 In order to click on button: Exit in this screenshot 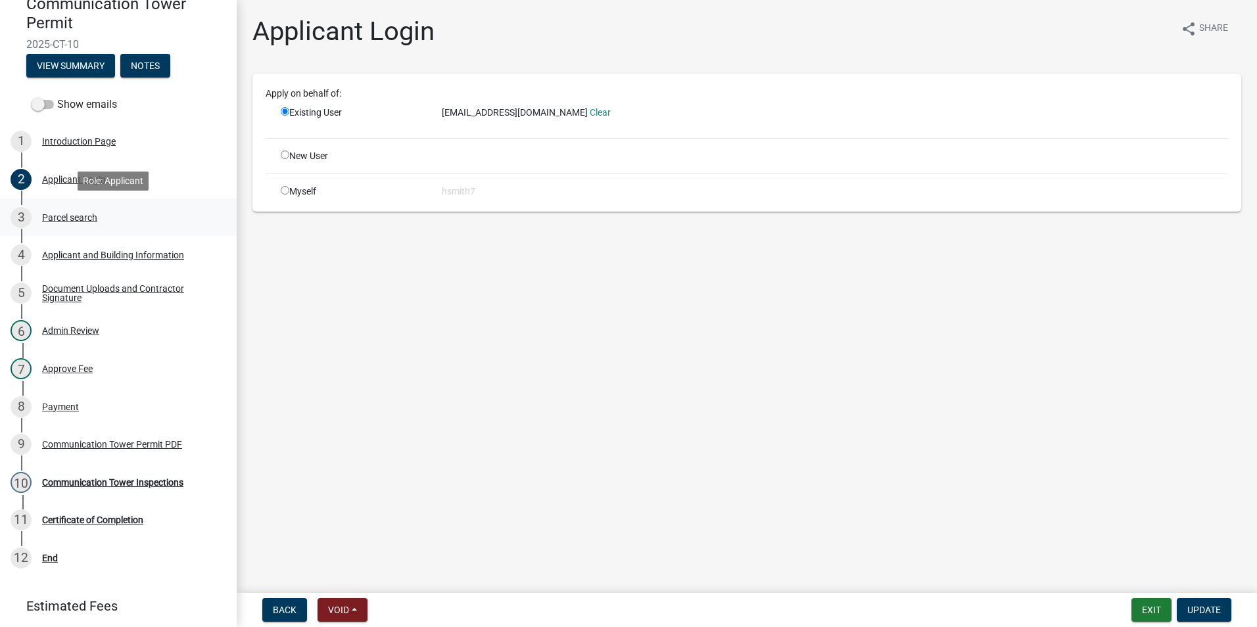, I will do `click(1151, 610)`.